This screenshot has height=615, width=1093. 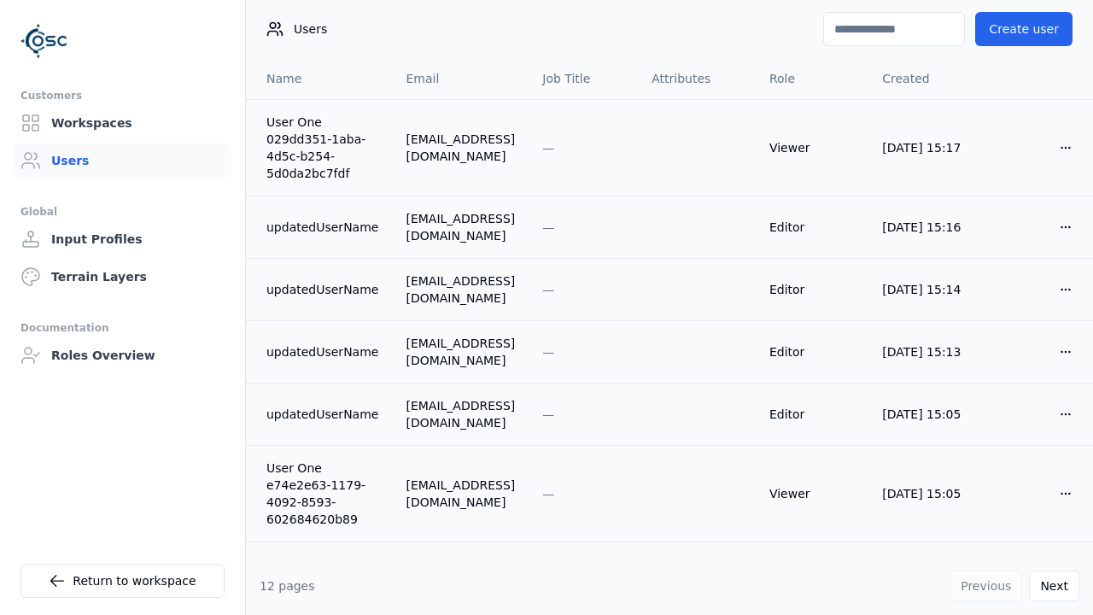 I want to click on th: Job Title, so click(x=583, y=79).